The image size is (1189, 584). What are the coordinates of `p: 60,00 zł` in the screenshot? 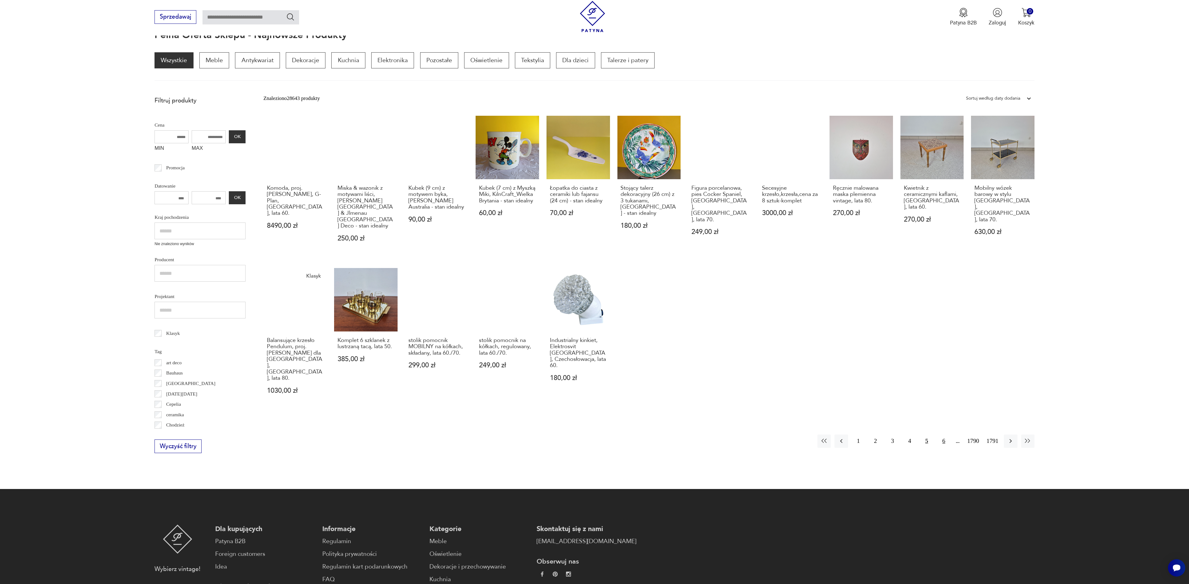 It's located at (507, 213).